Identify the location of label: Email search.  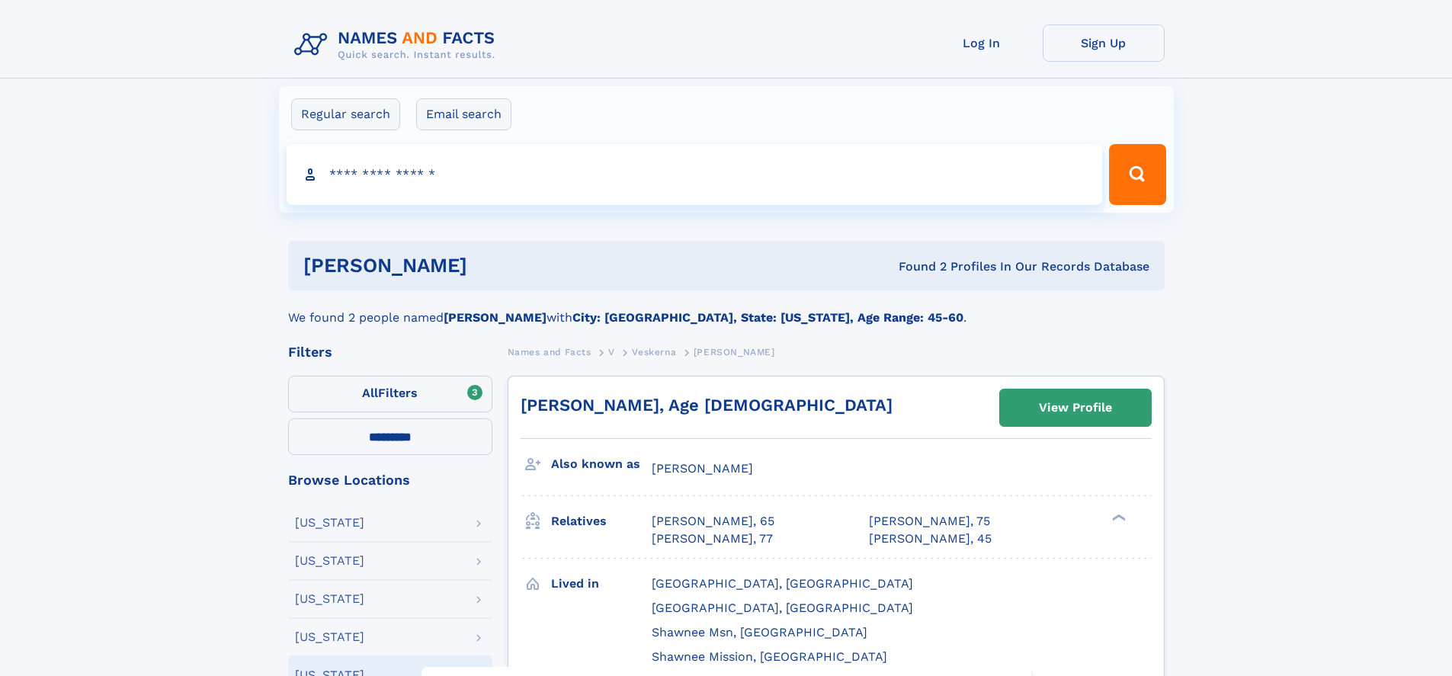
(463, 114).